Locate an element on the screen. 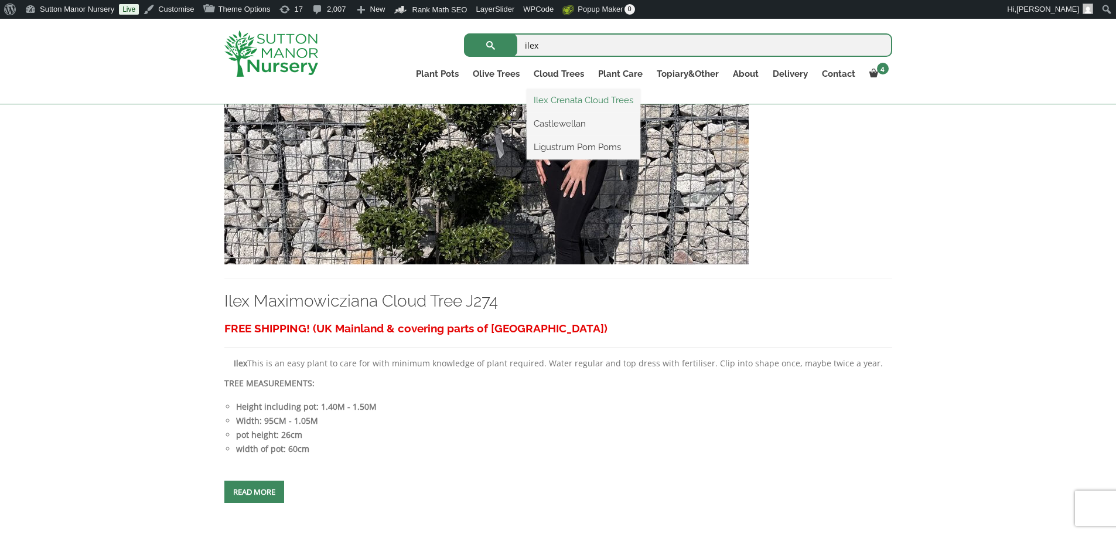 The width and height of the screenshot is (1116, 534). strong: Height including pot: 1.40M - 1.50M is located at coordinates (307, 406).